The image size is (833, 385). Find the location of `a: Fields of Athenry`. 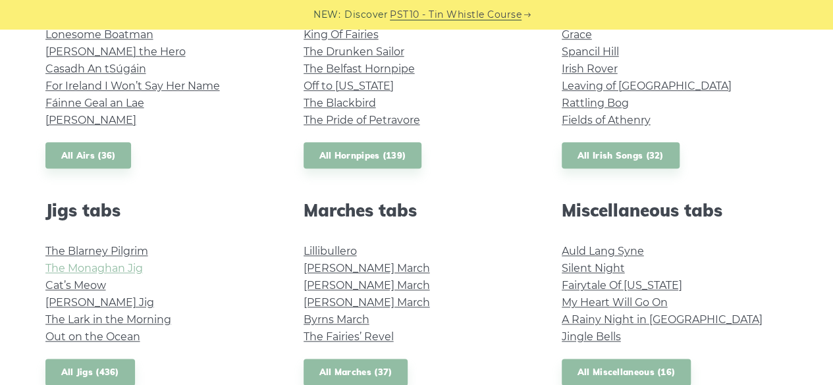

a: Fields of Athenry is located at coordinates (605, 120).